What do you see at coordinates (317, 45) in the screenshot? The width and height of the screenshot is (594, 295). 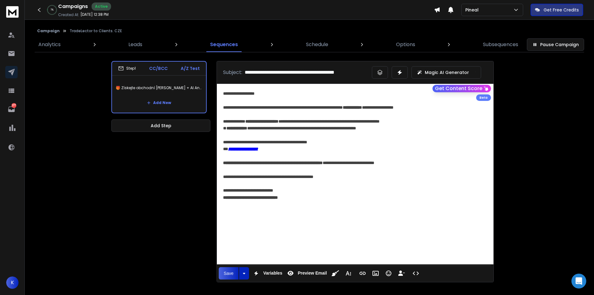 I see `a: Schedule` at bounding box center [317, 45].